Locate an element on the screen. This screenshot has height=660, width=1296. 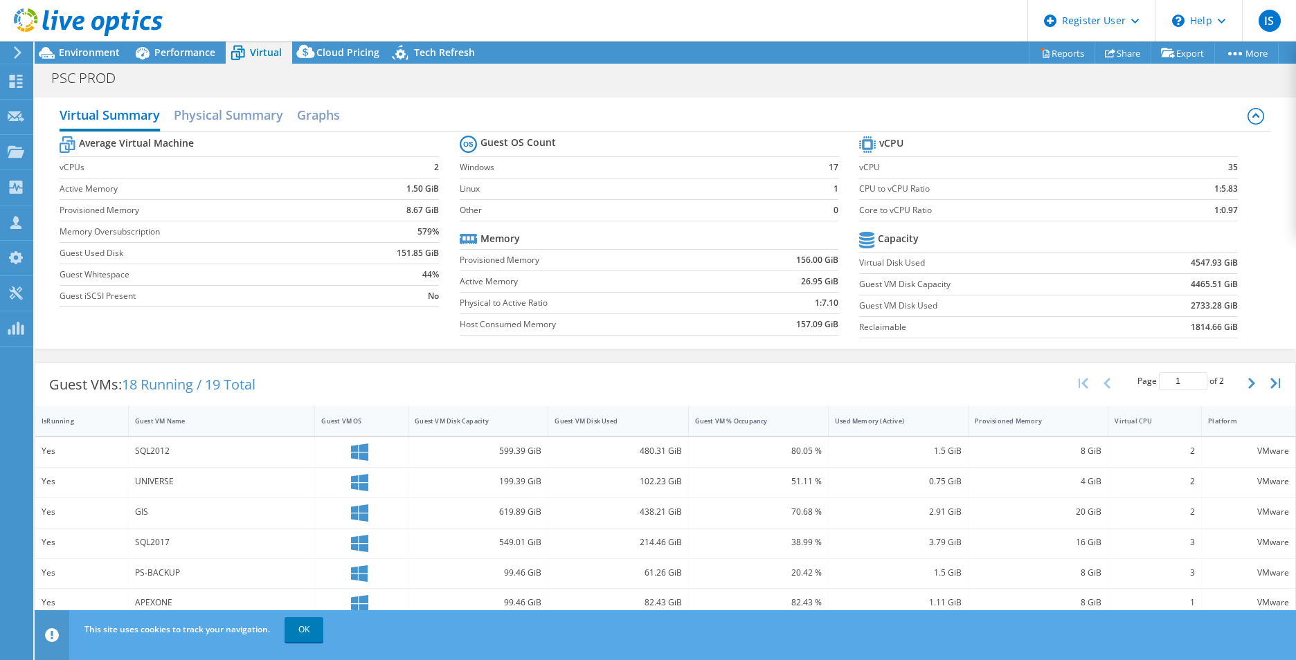
div: 599.39 GiB is located at coordinates (478, 451).